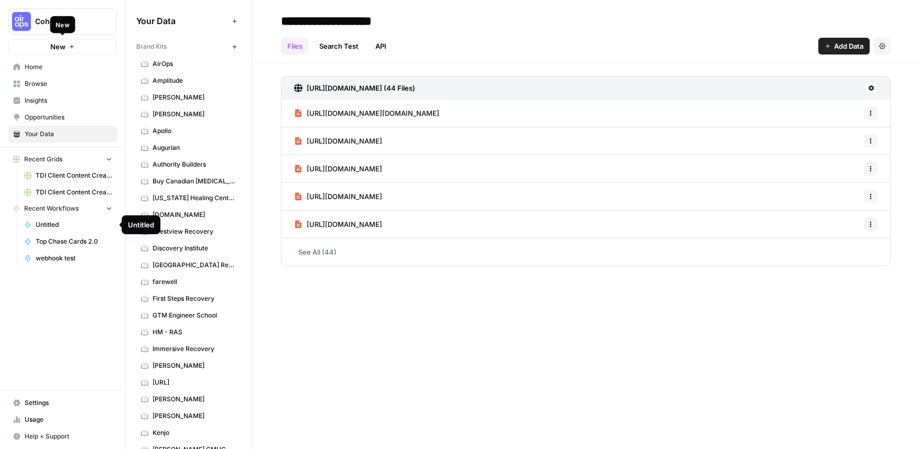 This screenshot has height=449, width=920. What do you see at coordinates (74, 258) in the screenshot?
I see `span: webhook test` at bounding box center [74, 258].